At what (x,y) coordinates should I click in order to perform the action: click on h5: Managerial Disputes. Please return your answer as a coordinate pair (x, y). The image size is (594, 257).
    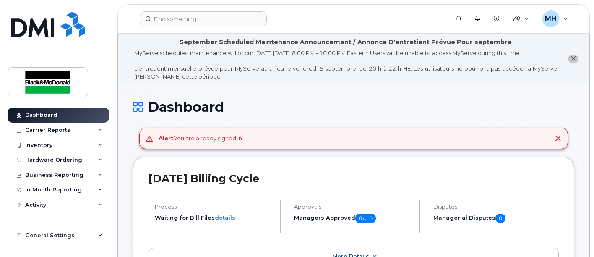
    Looking at the image, I should click on (496, 218).